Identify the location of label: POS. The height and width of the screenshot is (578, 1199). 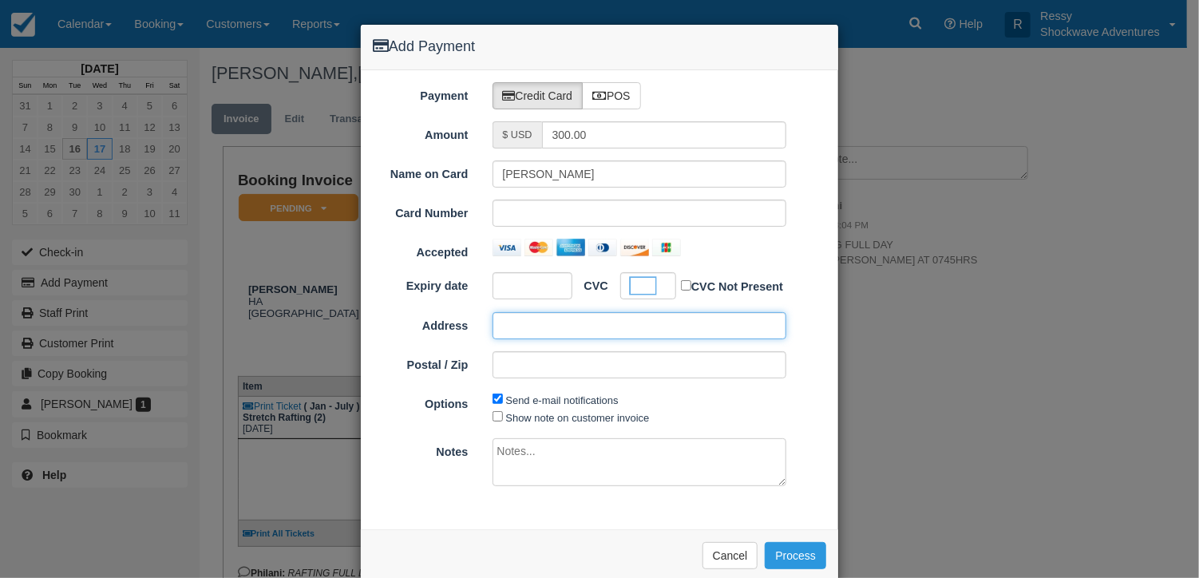
(611, 96).